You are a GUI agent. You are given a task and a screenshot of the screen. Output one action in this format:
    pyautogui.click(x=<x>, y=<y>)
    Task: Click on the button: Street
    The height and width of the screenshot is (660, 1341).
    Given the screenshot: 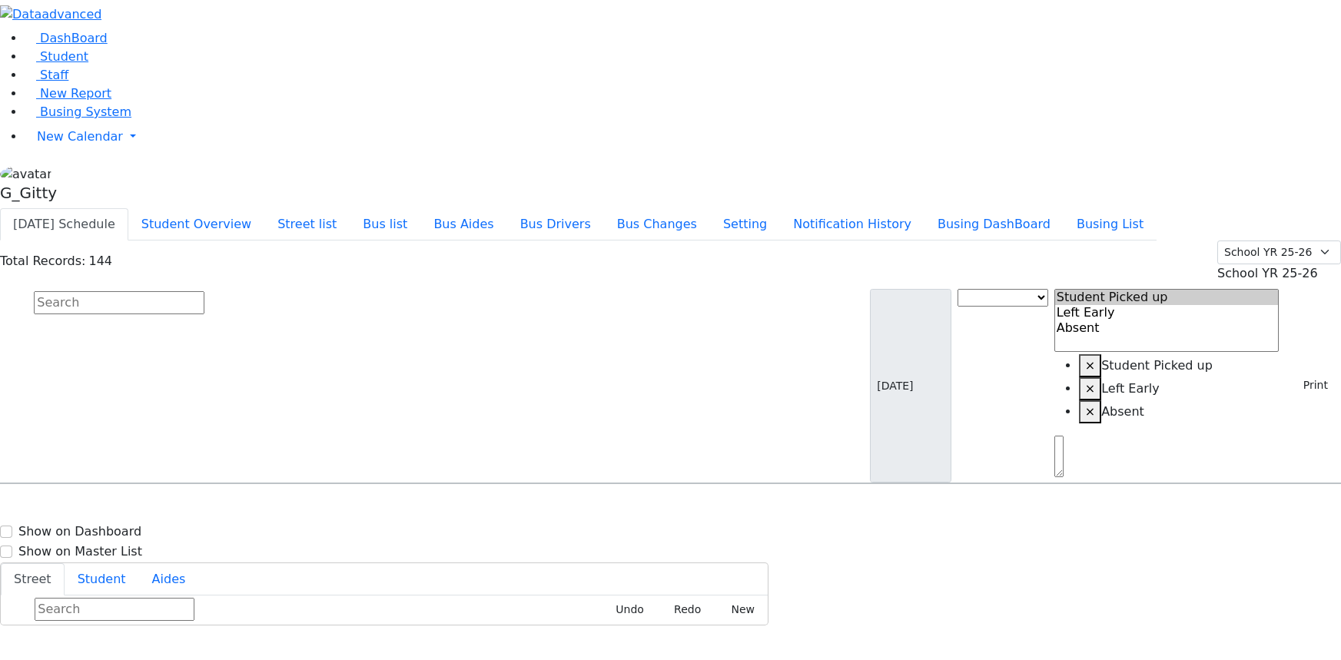 What is the action you would take?
    pyautogui.click(x=32, y=579)
    